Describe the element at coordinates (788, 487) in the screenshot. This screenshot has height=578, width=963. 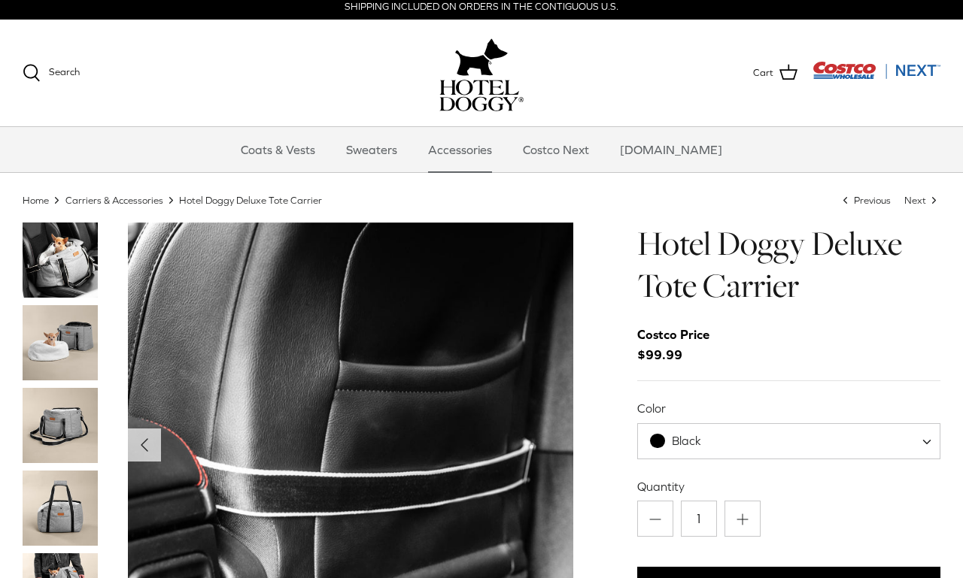
I see `label: Quantity` at that location.